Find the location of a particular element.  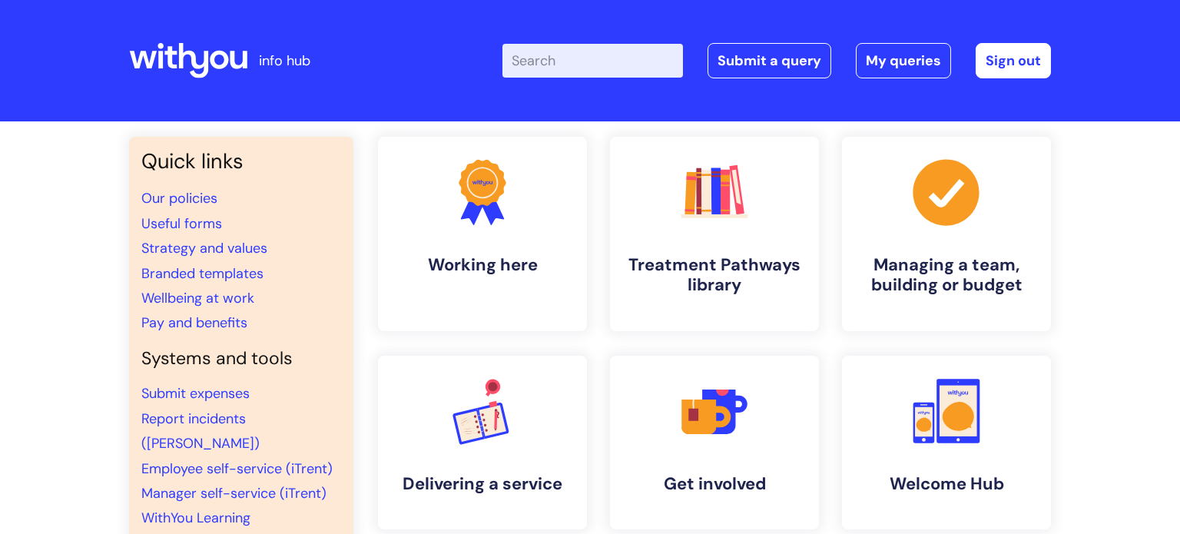

a: Strategy and values is located at coordinates (204, 248).